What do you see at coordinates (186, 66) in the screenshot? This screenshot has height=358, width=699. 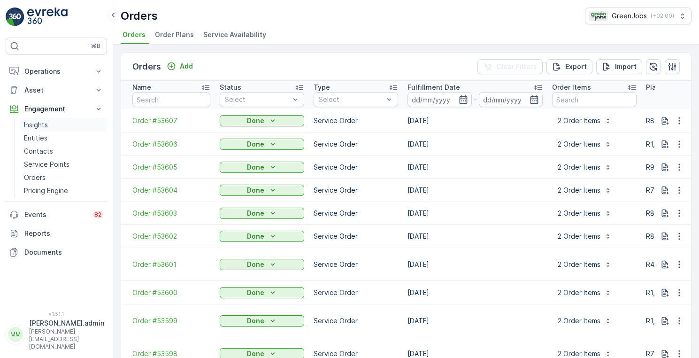 I see `p: Add` at bounding box center [186, 66].